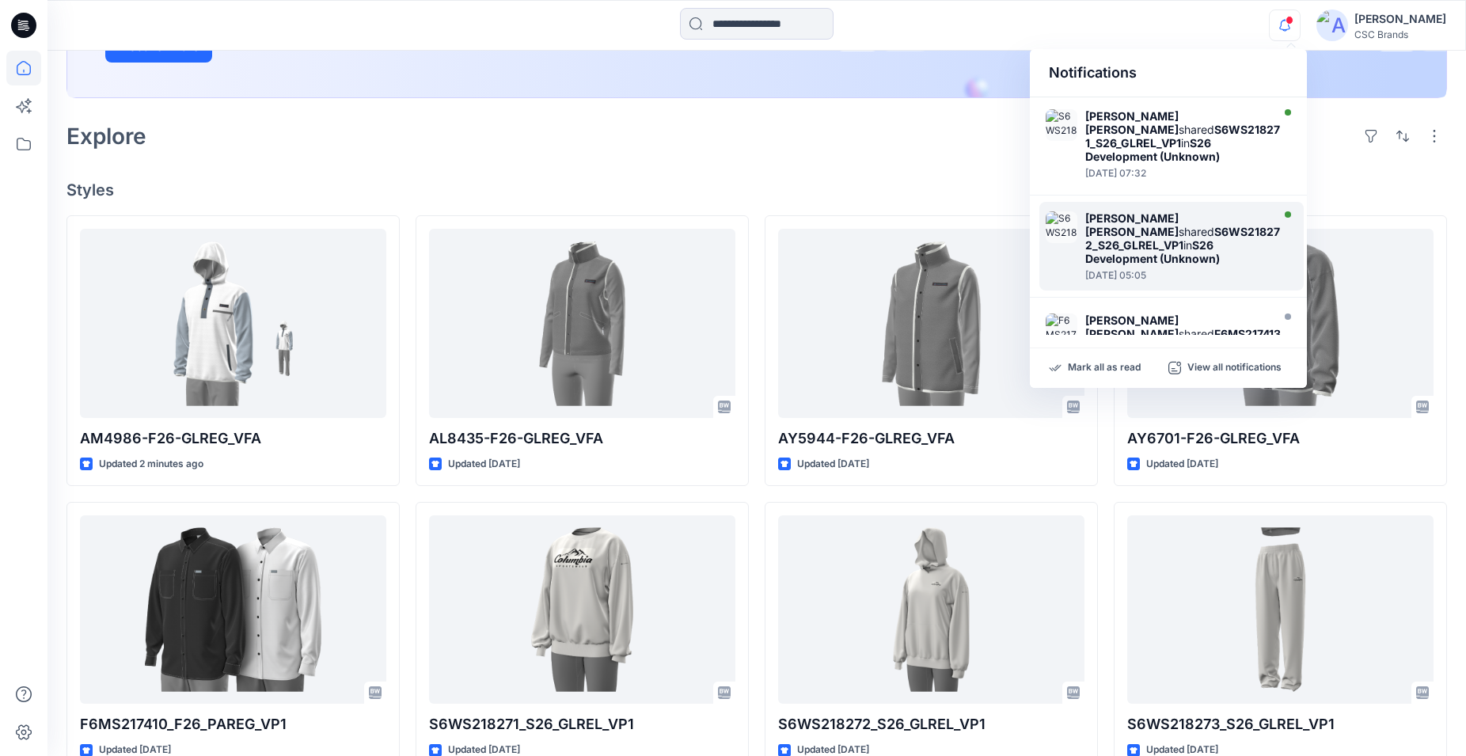  What do you see at coordinates (1400, 34) in the screenshot?
I see `div: CSC Brands` at bounding box center [1400, 34].